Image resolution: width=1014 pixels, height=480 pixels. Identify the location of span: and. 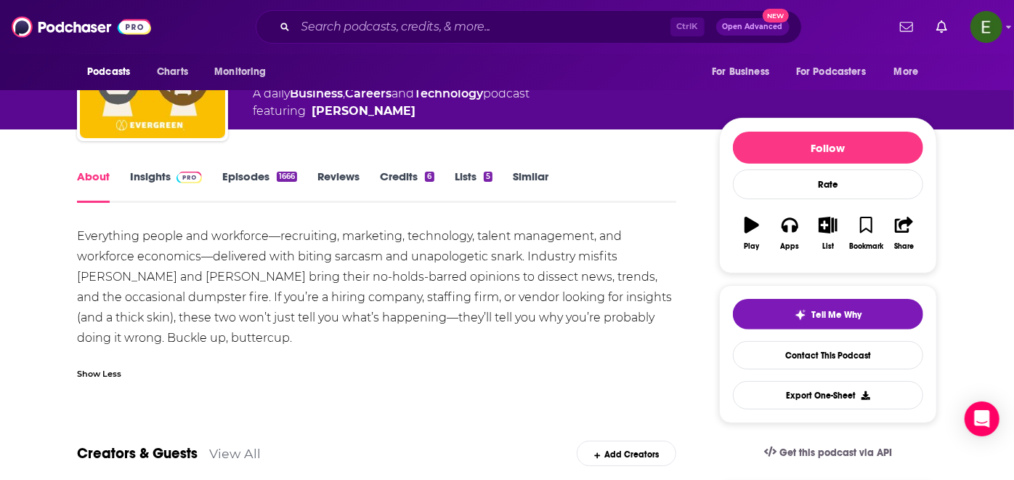
(403, 93).